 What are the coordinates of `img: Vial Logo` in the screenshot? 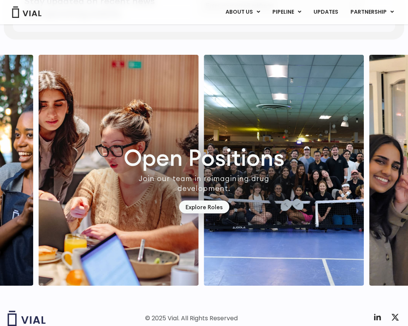 It's located at (27, 12).